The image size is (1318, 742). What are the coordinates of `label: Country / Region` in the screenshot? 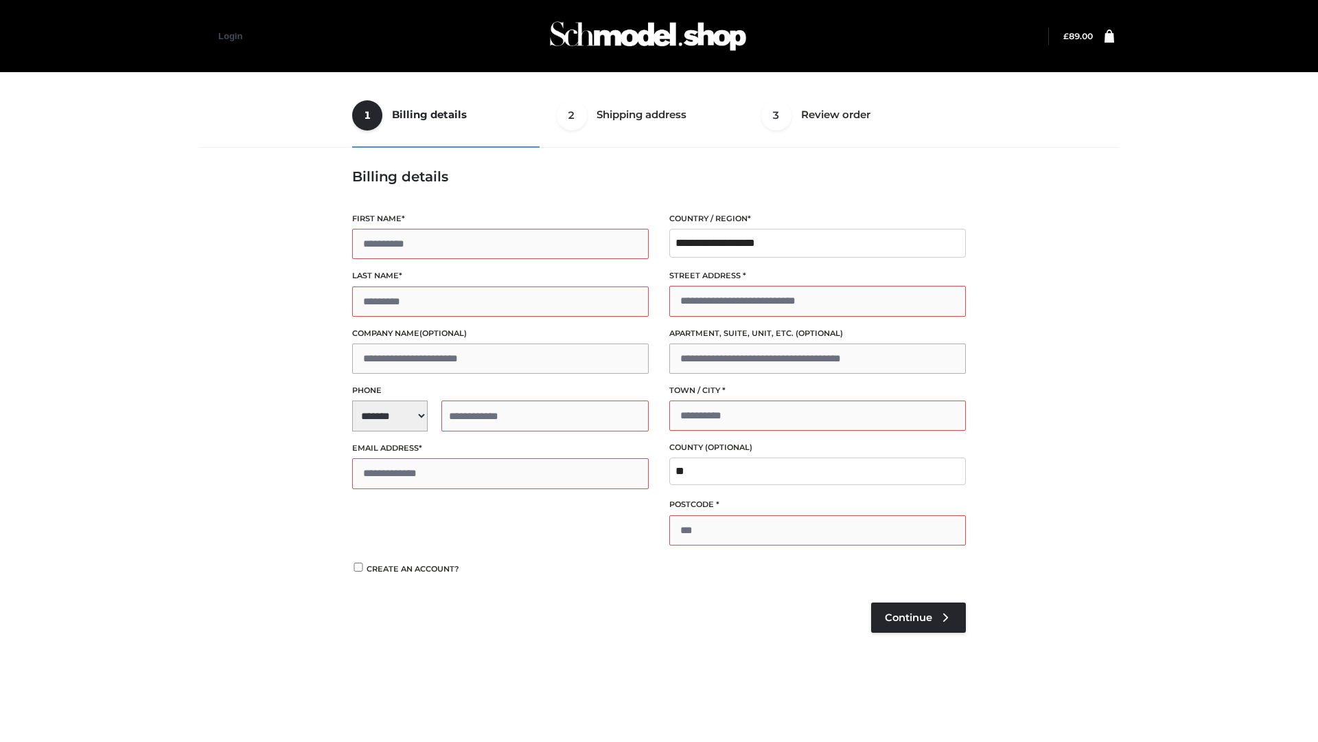 It's located at (818, 218).